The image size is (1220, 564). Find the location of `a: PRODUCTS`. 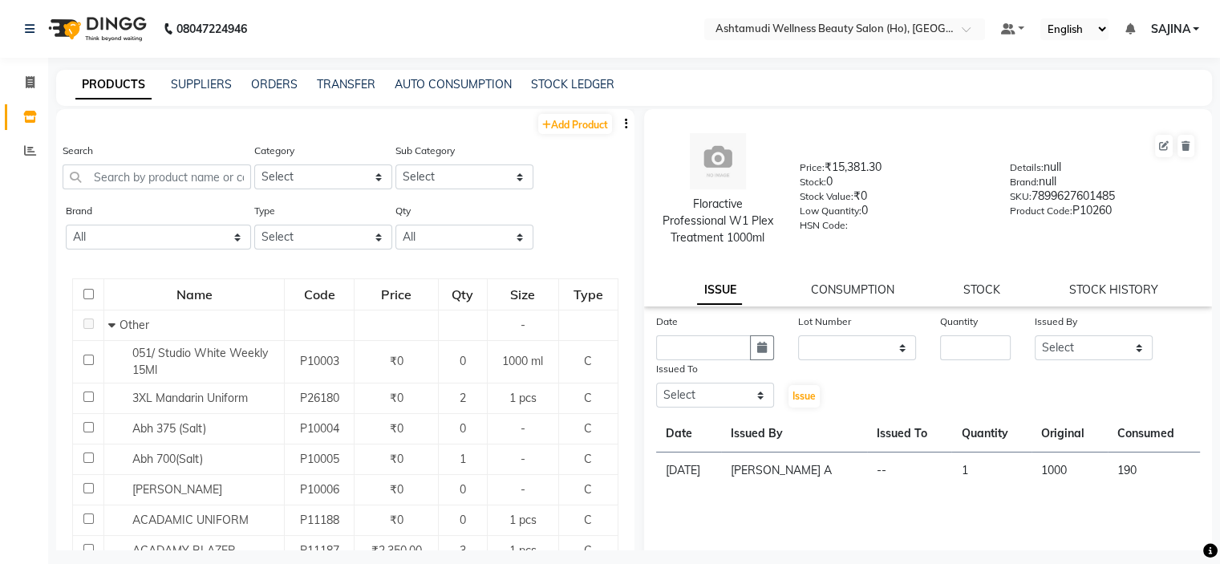

a: PRODUCTS is located at coordinates (113, 85).